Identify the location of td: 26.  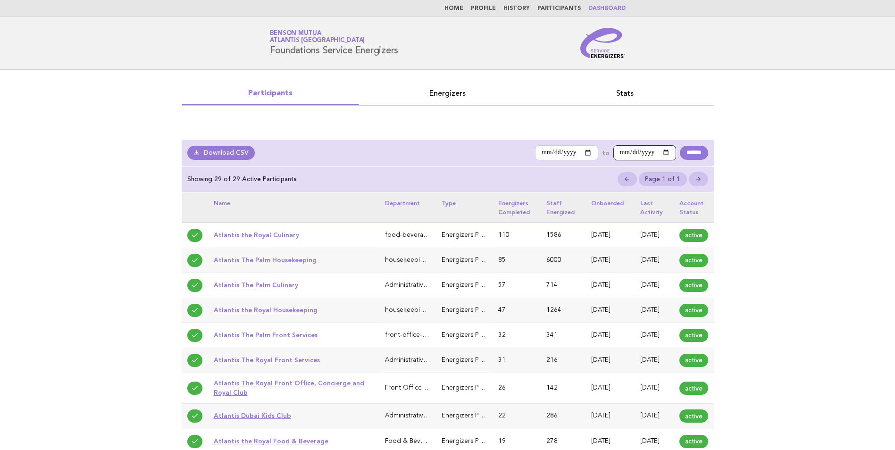
(517, 388).